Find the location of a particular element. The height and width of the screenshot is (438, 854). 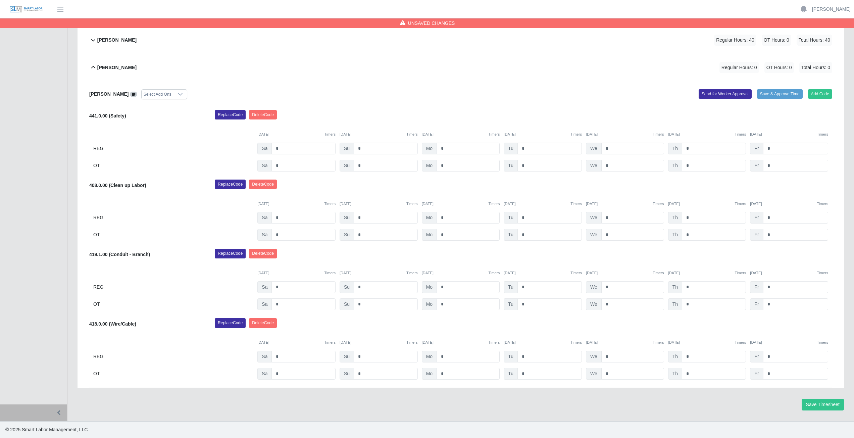

span: Unsaved Changes is located at coordinates (432, 23).